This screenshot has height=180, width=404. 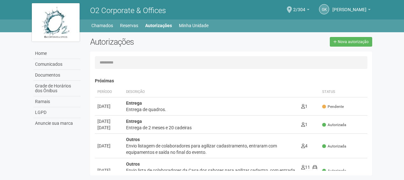 What do you see at coordinates (211, 92) in the screenshot?
I see `th: Descrição` at bounding box center [211, 92].